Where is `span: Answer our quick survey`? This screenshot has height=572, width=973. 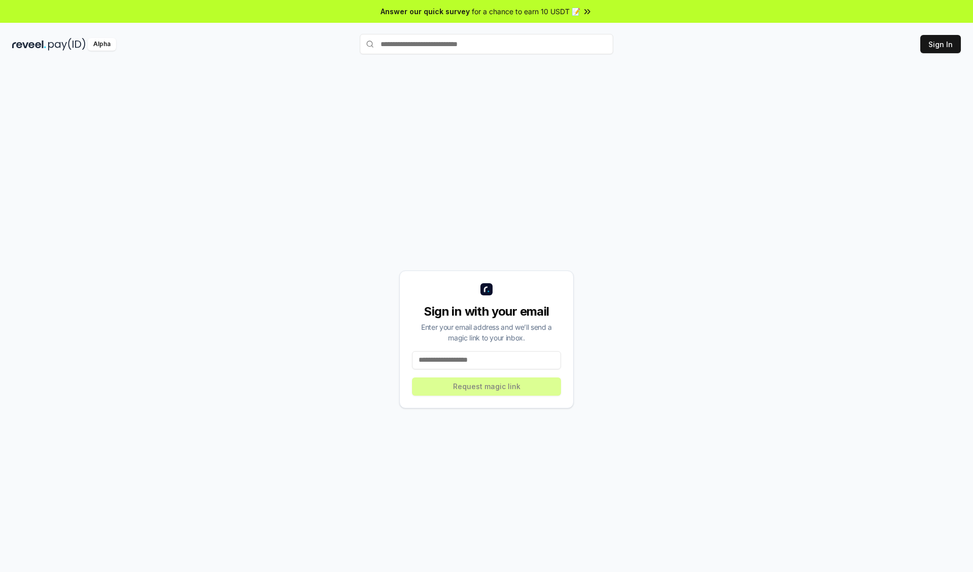
span: Answer our quick survey is located at coordinates (425, 11).